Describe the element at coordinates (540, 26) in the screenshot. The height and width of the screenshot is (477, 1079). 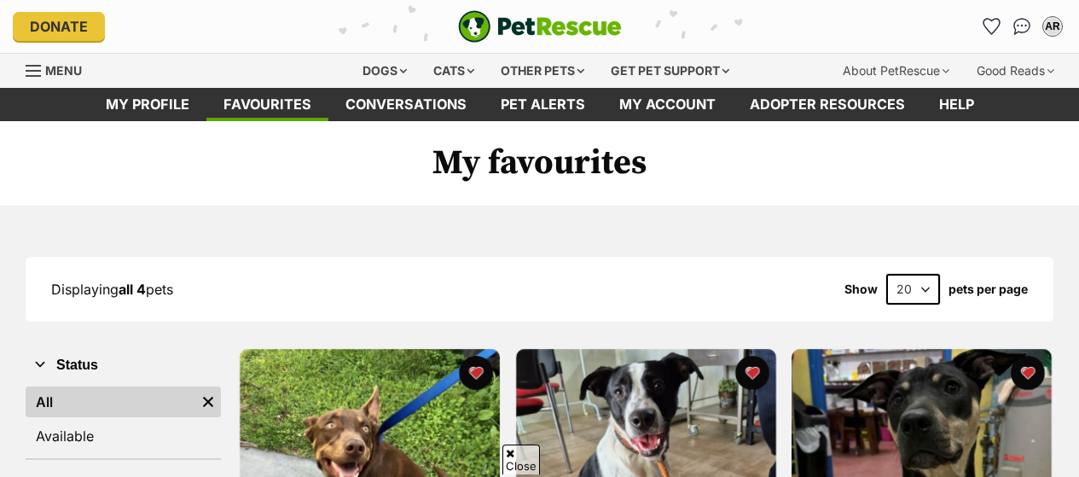
I see `img: logo-e224e6f780fb5917bec1dbf3a21bbac754714ae5b6737aabdf751b685950b380.svg` at that location.